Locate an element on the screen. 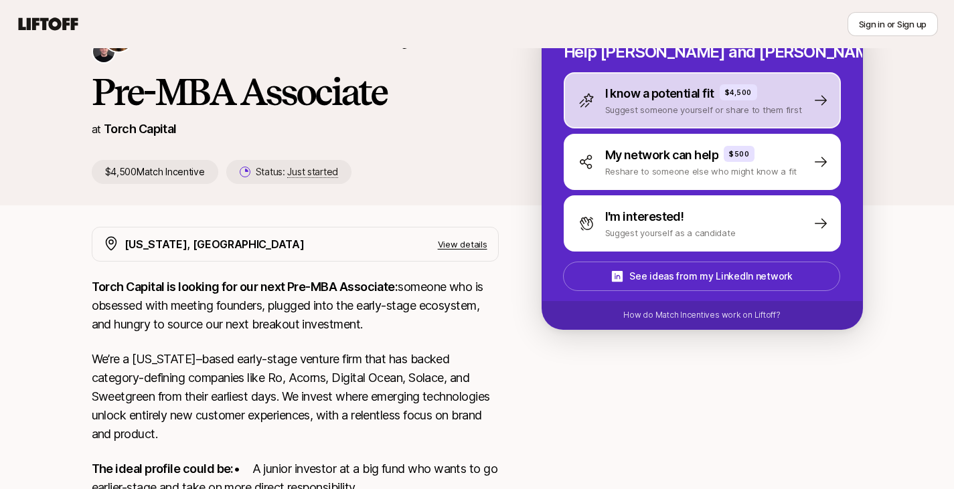 The width and height of the screenshot is (954, 489). p: $500 is located at coordinates (739, 154).